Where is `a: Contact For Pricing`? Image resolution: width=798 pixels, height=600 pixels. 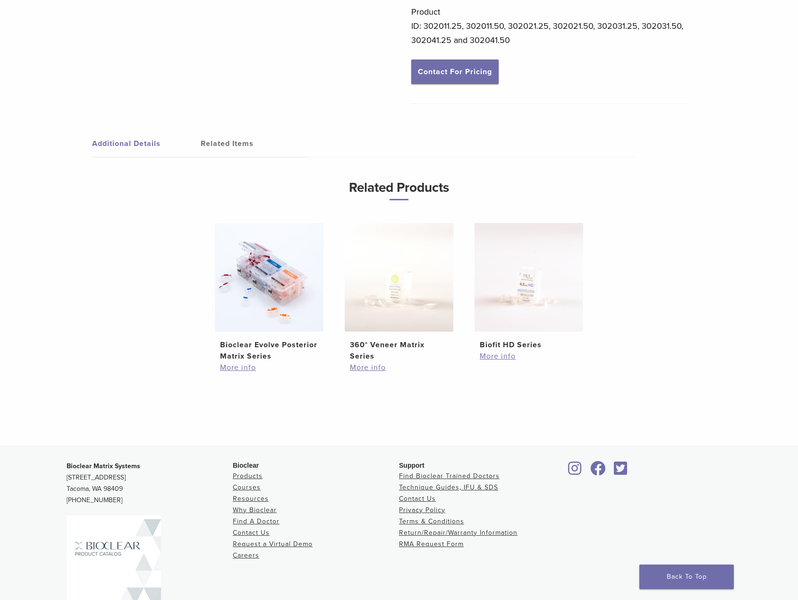 a: Contact For Pricing is located at coordinates (455, 72).